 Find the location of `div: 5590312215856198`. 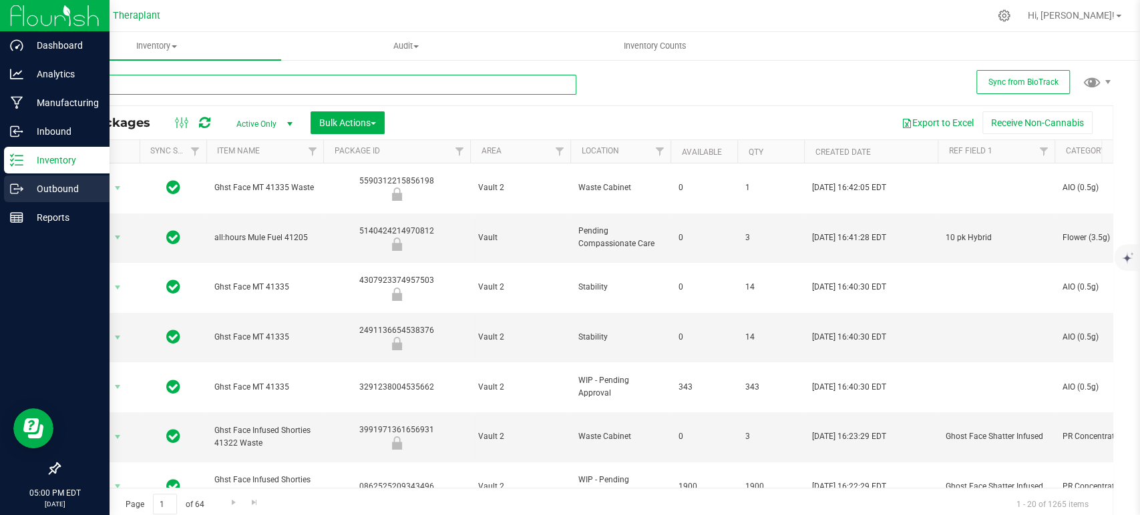

div: 5590312215856198 is located at coordinates (397, 188).